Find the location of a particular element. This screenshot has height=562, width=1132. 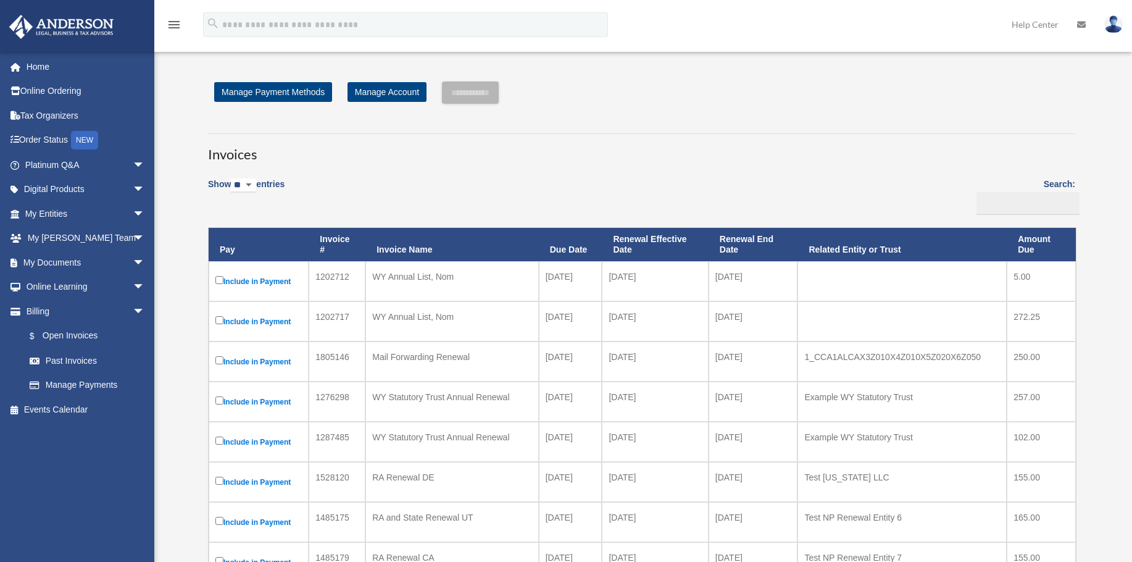

a: Order StatusNEW is located at coordinates (86, 140).